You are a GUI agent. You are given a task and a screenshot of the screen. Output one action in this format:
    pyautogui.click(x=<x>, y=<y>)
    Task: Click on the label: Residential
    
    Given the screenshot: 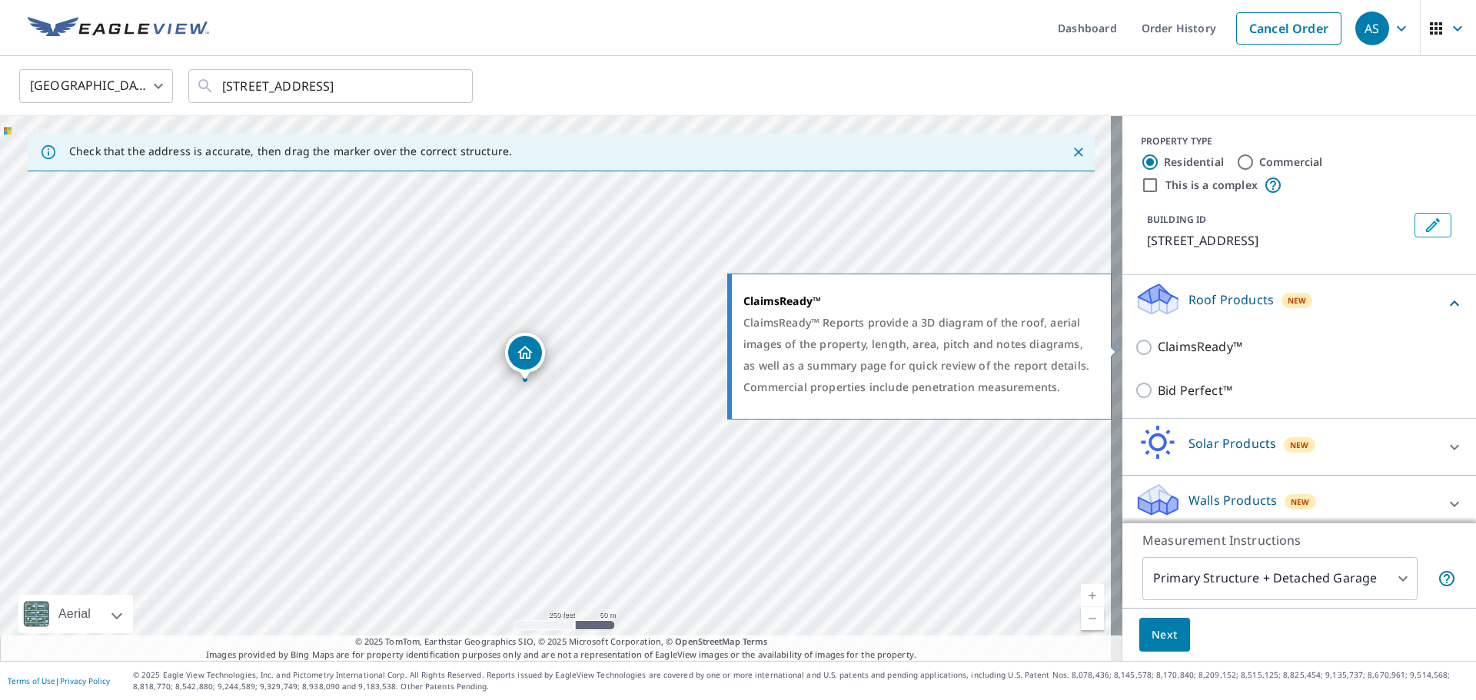 What is the action you would take?
    pyautogui.click(x=1194, y=162)
    